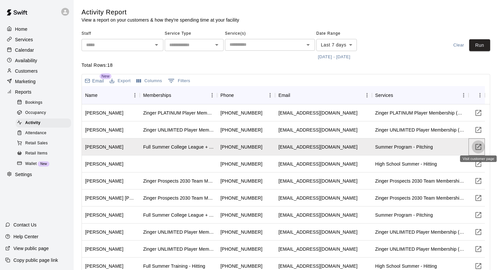  I want to click on span: Attendance, so click(36, 133).